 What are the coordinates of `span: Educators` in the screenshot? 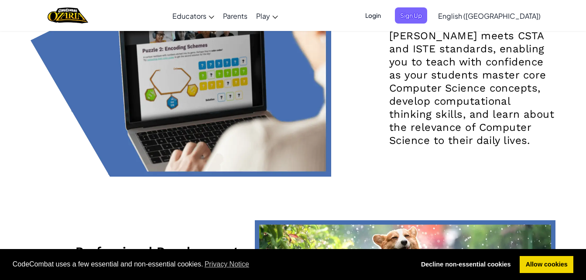 It's located at (189, 16).